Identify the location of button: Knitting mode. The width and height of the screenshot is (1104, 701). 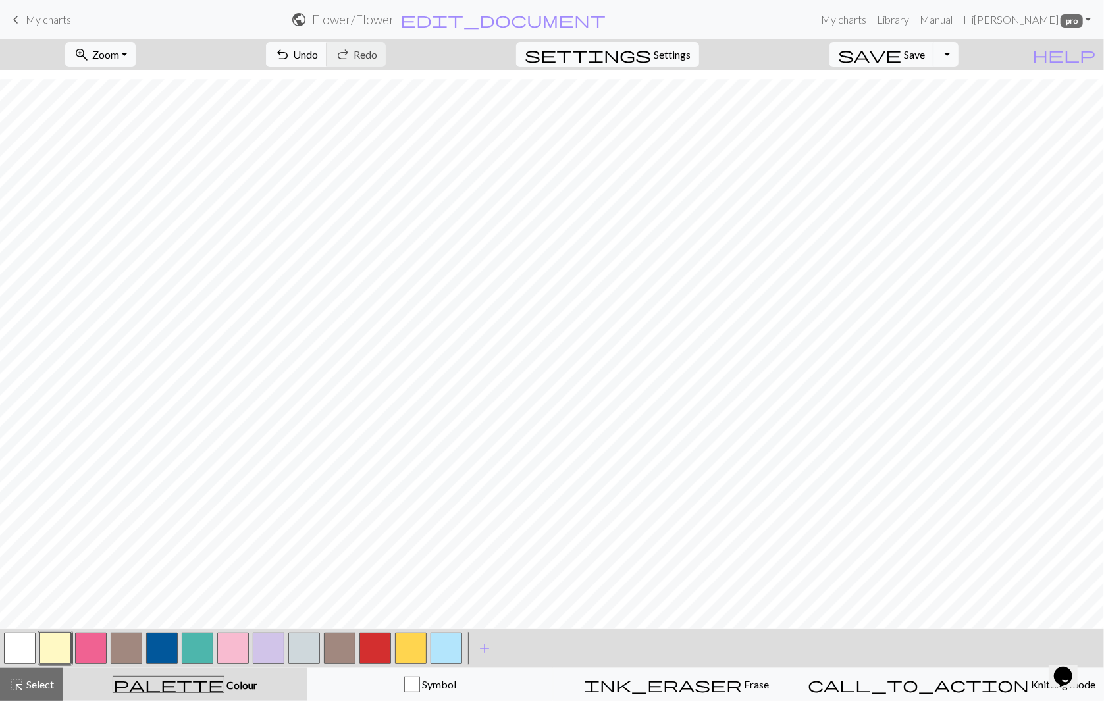
(951, 684).